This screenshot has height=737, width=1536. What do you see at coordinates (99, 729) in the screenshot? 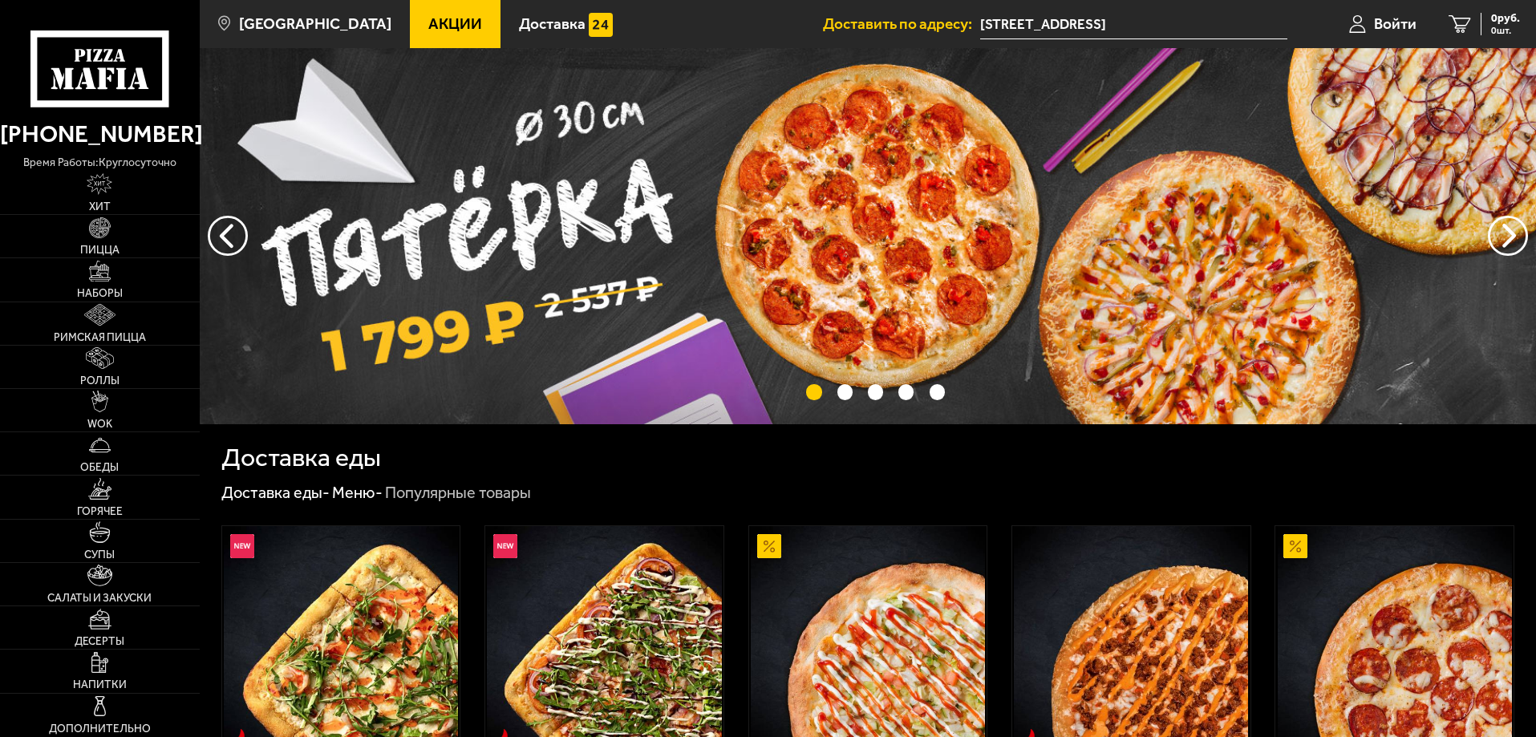
I see `span: Дополнительно` at bounding box center [99, 729].